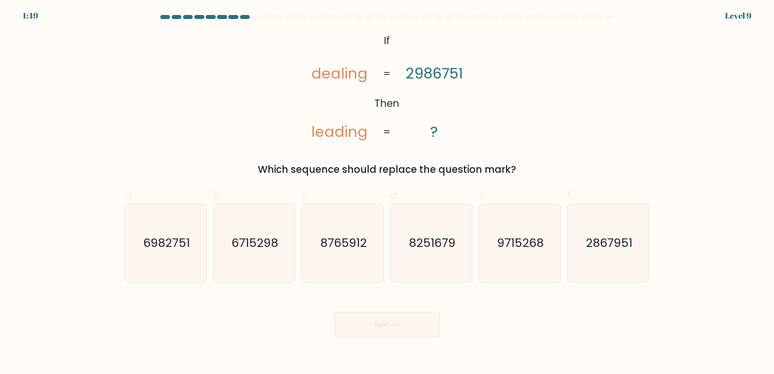 The height and width of the screenshot is (374, 774). Describe the element at coordinates (432, 243) in the screenshot. I see `text: 8251679` at that location.